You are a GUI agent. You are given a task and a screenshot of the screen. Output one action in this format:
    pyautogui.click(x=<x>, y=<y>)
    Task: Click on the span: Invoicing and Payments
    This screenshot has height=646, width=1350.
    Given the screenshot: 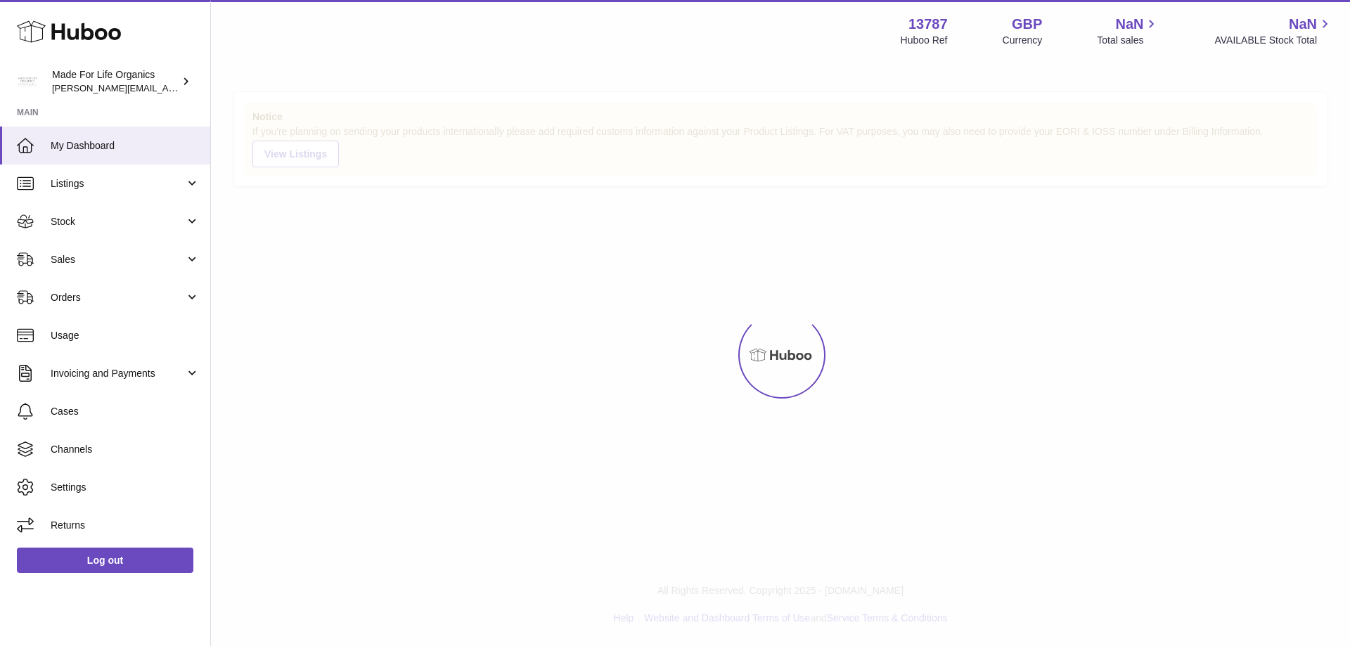 What is the action you would take?
    pyautogui.click(x=117, y=373)
    